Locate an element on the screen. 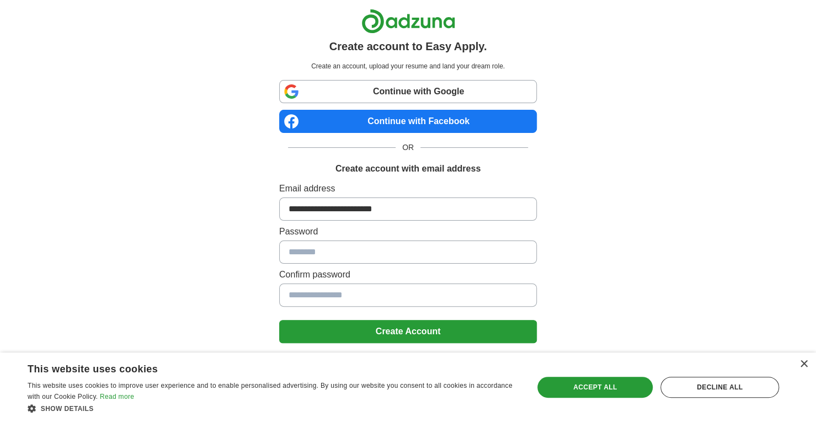 Image resolution: width=816 pixels, height=422 pixels. label: Email address is located at coordinates (408, 189).